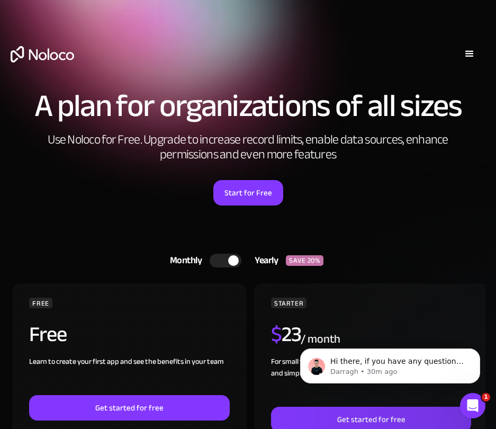 The height and width of the screenshot is (429, 496). I want to click on a: home, so click(42, 54).